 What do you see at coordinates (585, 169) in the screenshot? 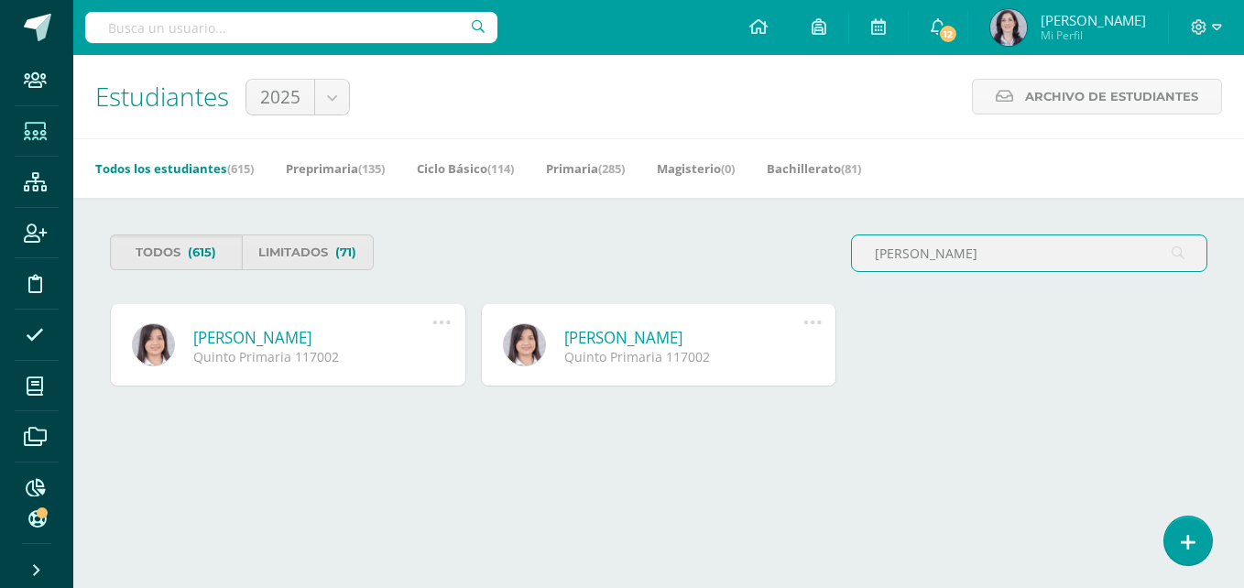
I see `a: Primaria(285)` at bounding box center [585, 169].